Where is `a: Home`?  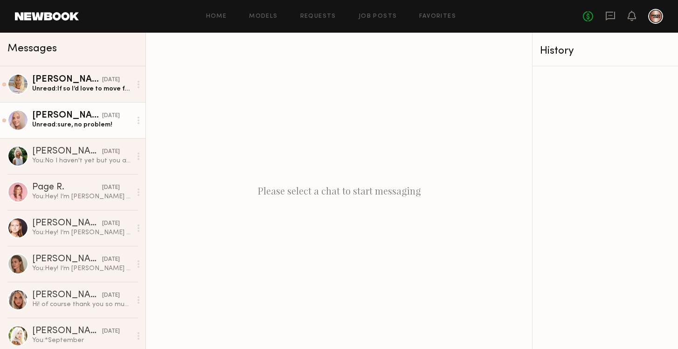 a: Home is located at coordinates (216, 16).